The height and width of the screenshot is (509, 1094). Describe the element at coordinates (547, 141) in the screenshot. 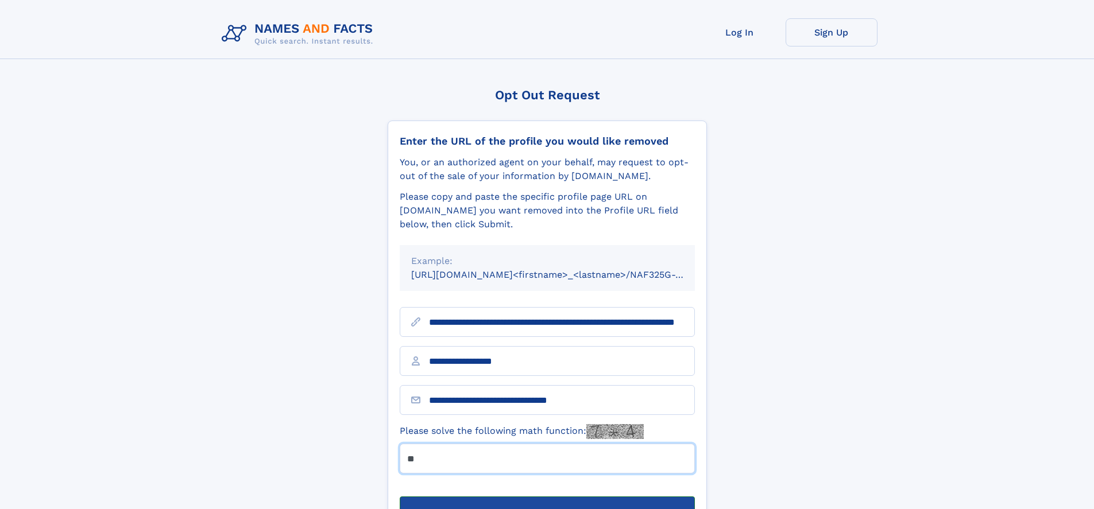

I see `div: Enter the URL of the profile you would like removed` at that location.